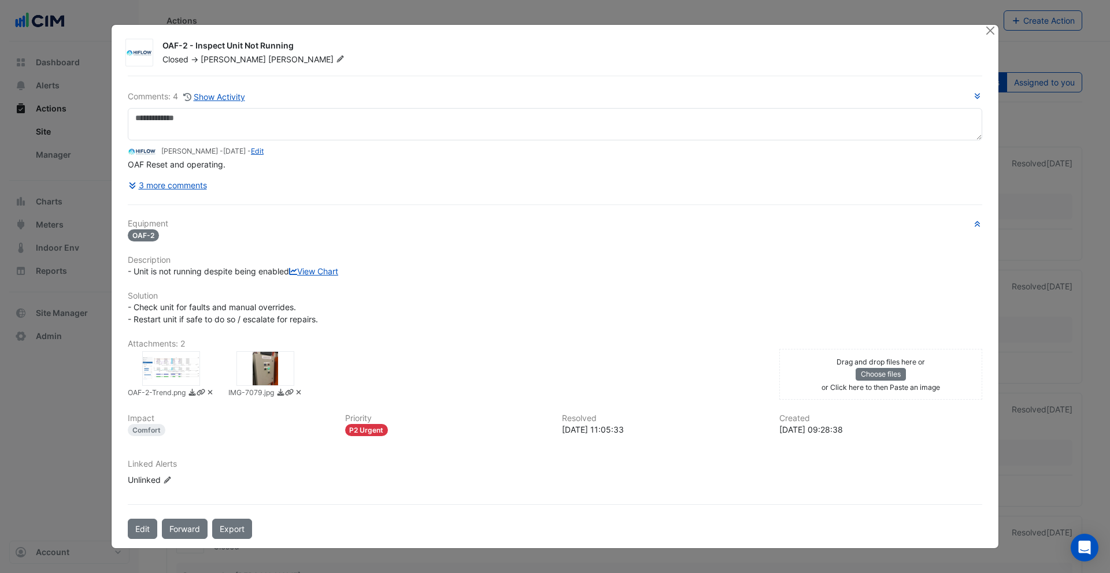 Image resolution: width=1110 pixels, height=573 pixels. What do you see at coordinates (229, 418) in the screenshot?
I see `h6: Impact` at bounding box center [229, 418].